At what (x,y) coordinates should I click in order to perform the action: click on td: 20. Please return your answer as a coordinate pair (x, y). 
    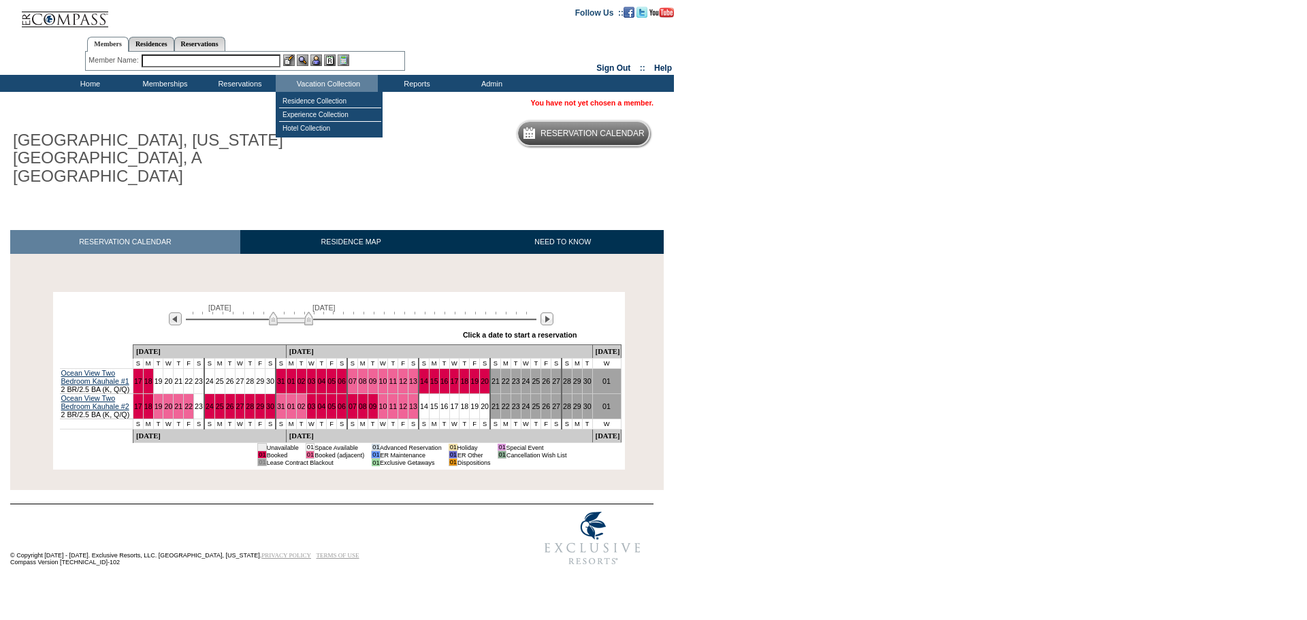
    Looking at the image, I should click on (168, 381).